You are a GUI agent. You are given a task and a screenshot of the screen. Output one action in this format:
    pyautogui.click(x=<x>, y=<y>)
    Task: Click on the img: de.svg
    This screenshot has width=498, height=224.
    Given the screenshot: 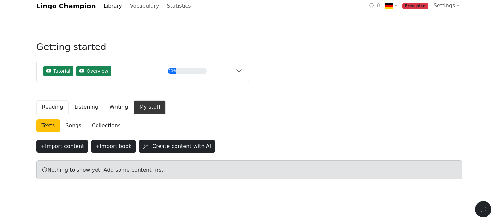 What is the action you would take?
    pyautogui.click(x=389, y=6)
    